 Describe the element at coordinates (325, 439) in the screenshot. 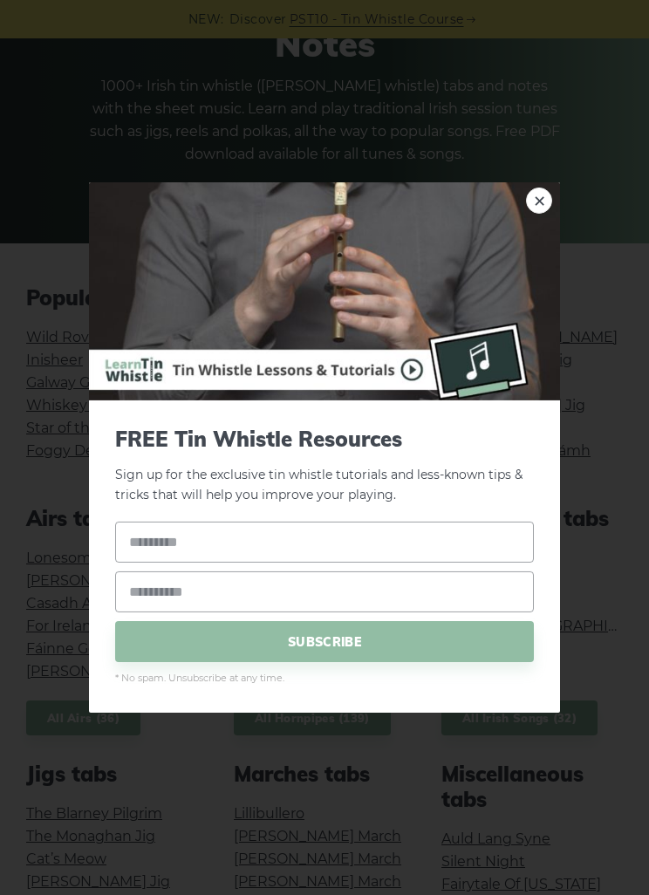

I see `span: FREE Tin Whistle Resources` at that location.